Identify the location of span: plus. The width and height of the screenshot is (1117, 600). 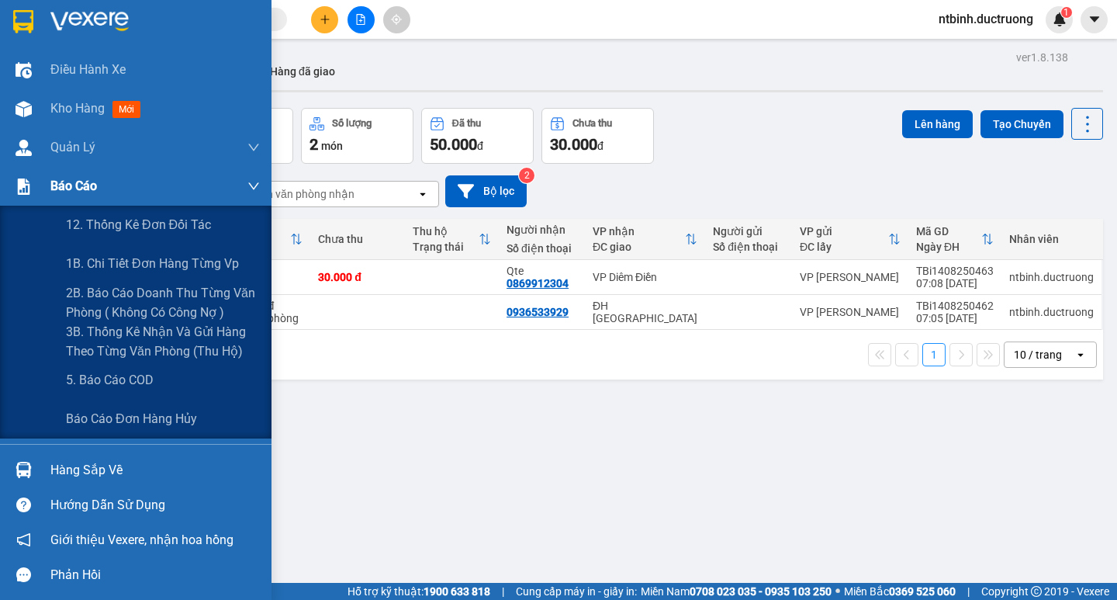
(325, 19).